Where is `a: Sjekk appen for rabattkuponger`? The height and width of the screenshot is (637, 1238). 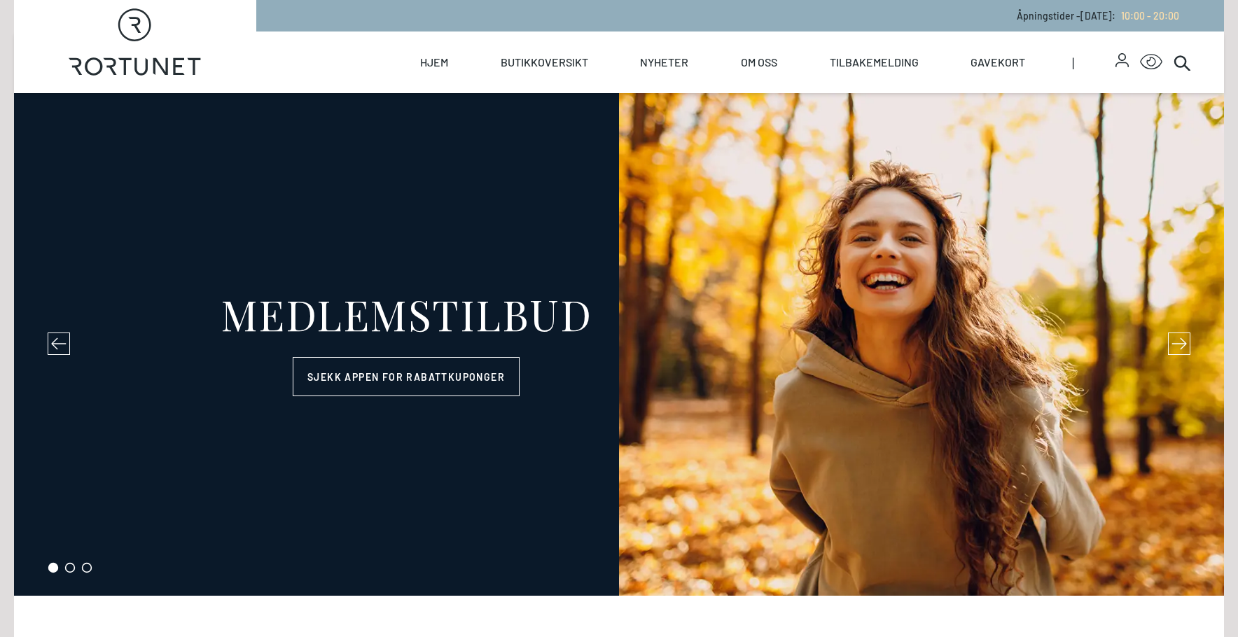 a: Sjekk appen for rabattkuponger is located at coordinates (406, 377).